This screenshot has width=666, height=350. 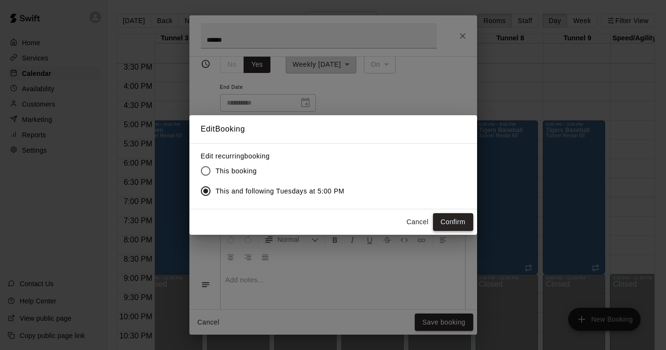 What do you see at coordinates (236, 171) in the screenshot?
I see `span: This booking` at bounding box center [236, 171].